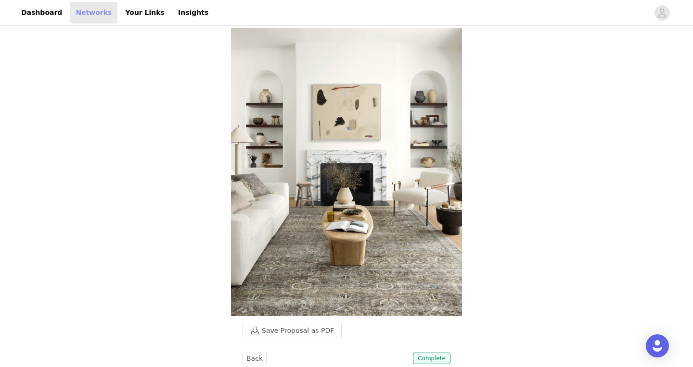 This screenshot has width=693, height=367. What do you see at coordinates (41, 13) in the screenshot?
I see `a: Dashboard` at bounding box center [41, 13].